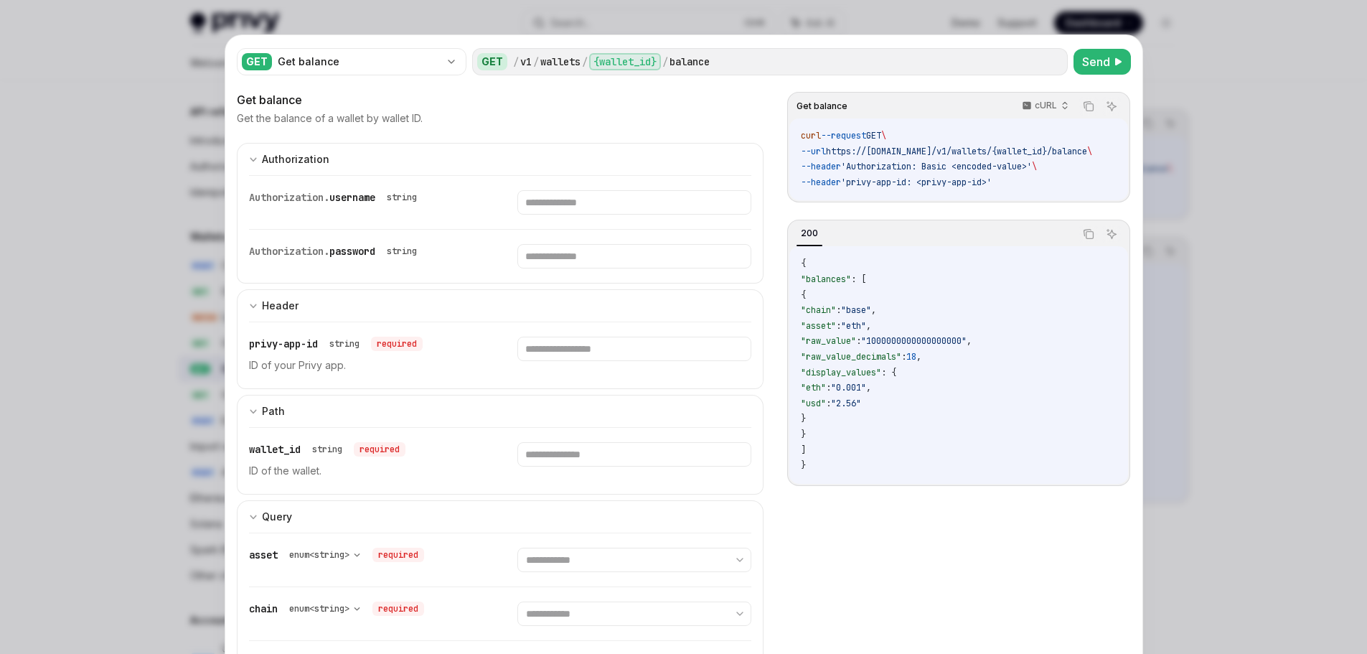  I want to click on span: "chain", so click(818, 310).